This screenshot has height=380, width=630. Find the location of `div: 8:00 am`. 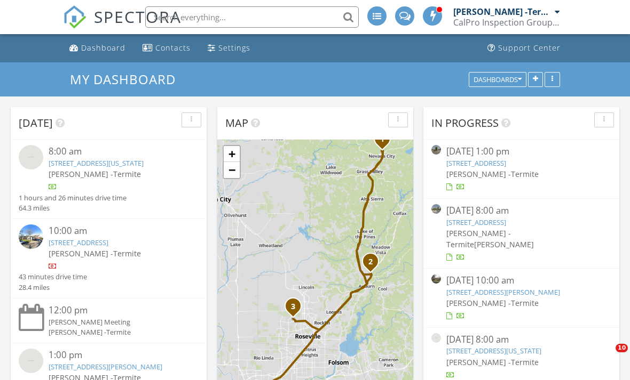

div: 8:00 am is located at coordinates (116, 152).